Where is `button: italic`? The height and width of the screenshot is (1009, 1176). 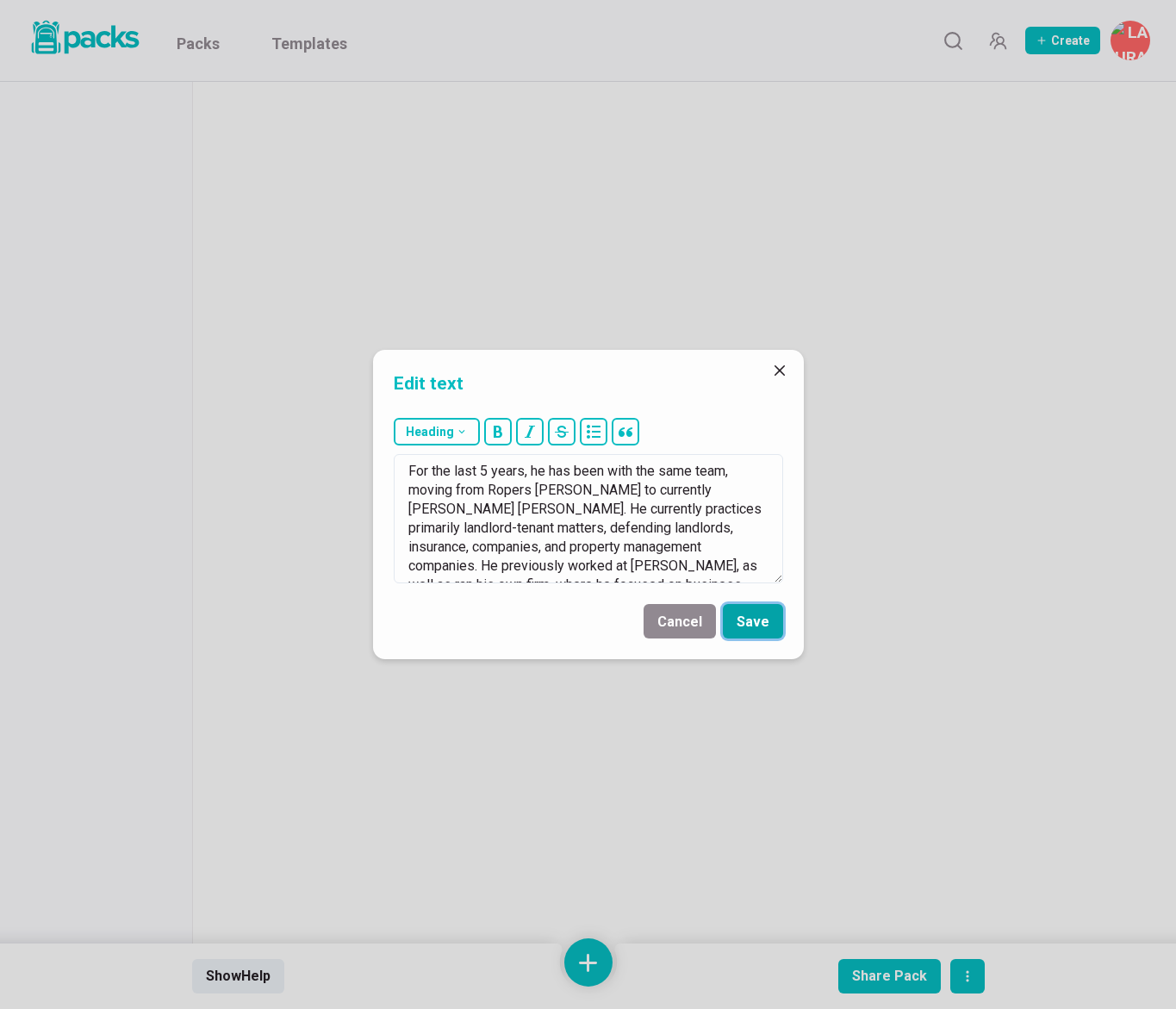
button: italic is located at coordinates (530, 431).